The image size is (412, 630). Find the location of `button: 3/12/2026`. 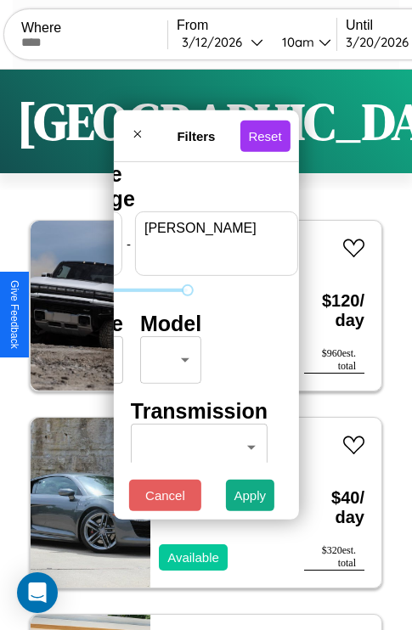

button: 3/12/2026 is located at coordinates (222, 42).